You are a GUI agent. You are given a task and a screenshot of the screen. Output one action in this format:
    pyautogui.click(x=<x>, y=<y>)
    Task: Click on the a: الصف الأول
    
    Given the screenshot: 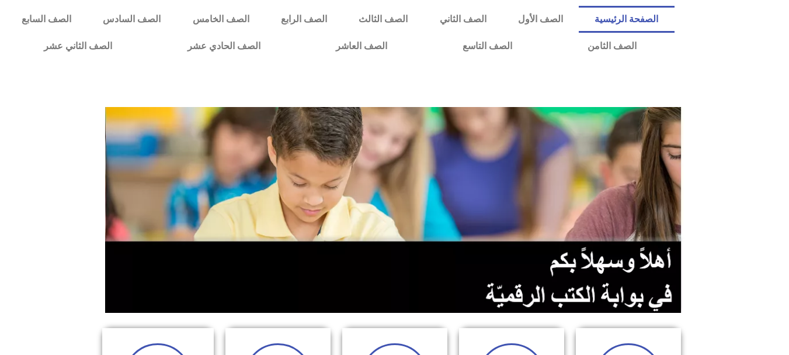 What is the action you would take?
    pyautogui.click(x=540, y=19)
    